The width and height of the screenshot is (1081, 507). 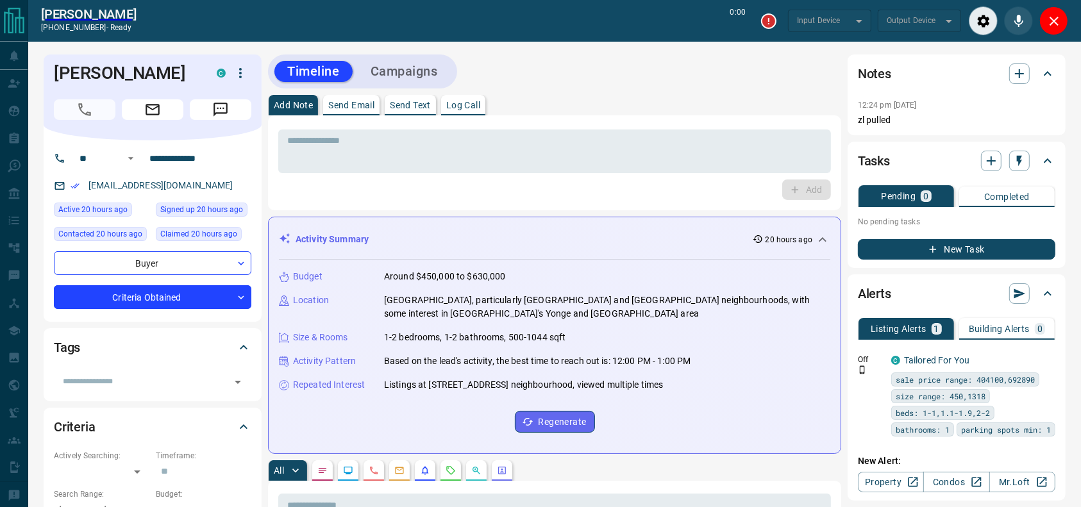 I want to click on p: New Alert:, so click(x=956, y=461).